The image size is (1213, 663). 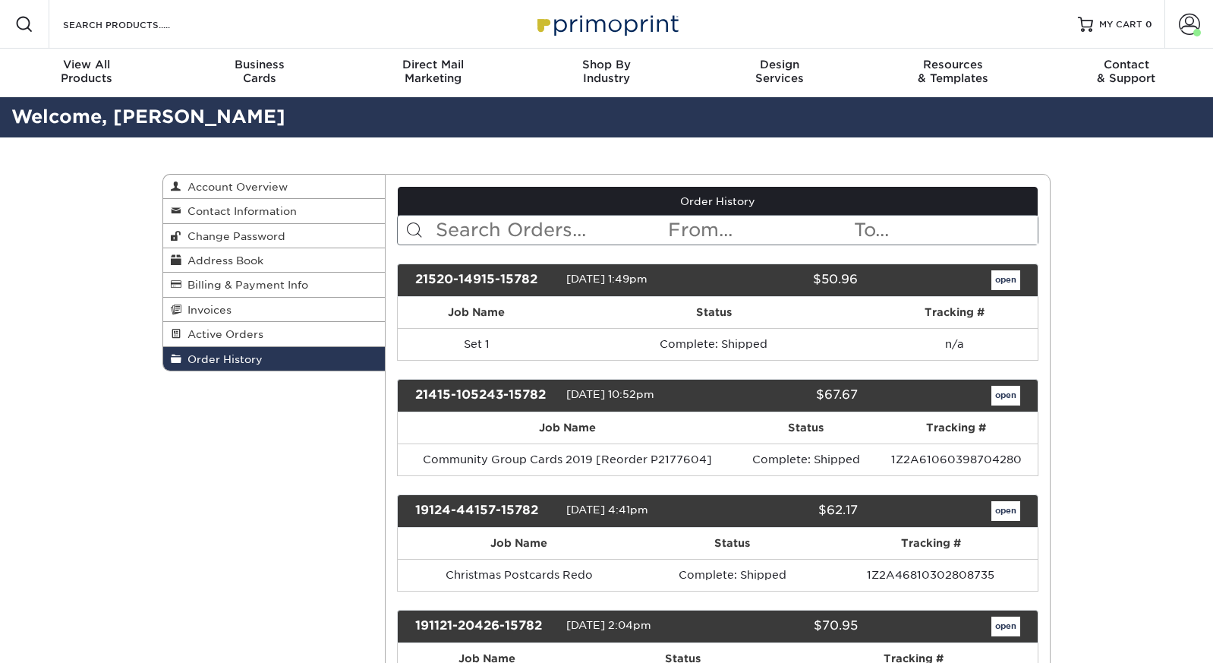 I want to click on span: Resources, so click(x=953, y=65).